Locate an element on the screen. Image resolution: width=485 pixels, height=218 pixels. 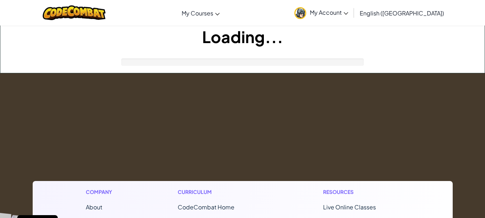
span: My Account is located at coordinates (329, 12).